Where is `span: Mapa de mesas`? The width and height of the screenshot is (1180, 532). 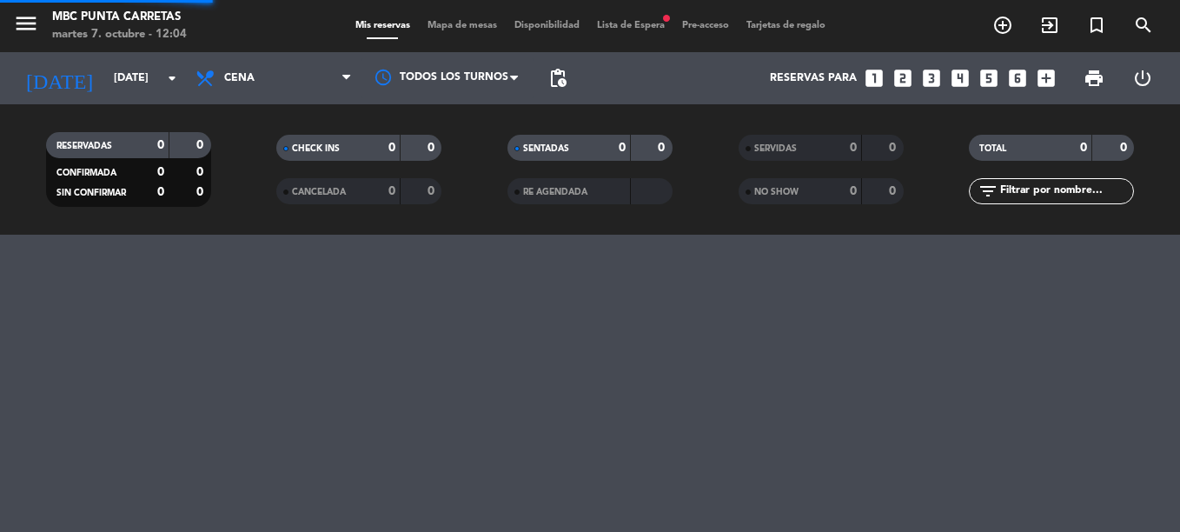
span: Mapa de mesas is located at coordinates (462, 25).